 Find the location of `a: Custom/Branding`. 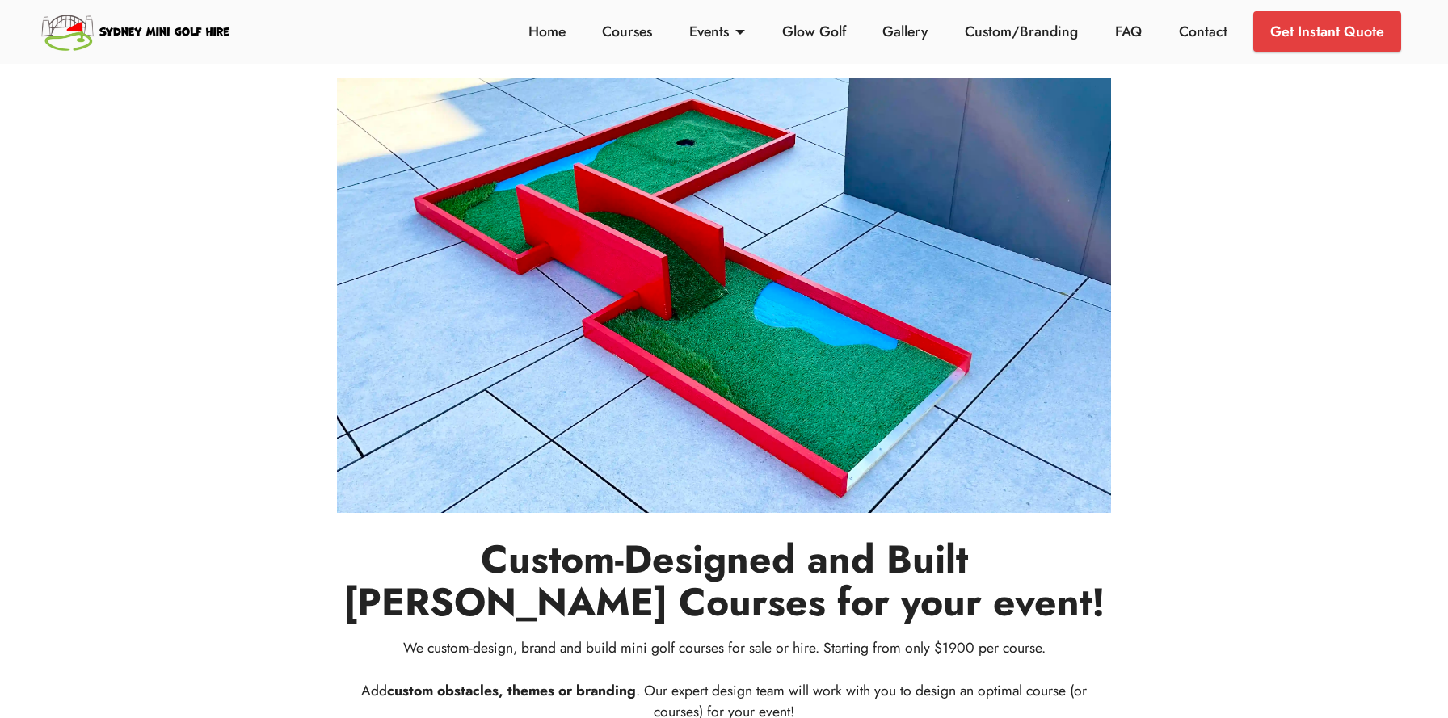

a: Custom/Branding is located at coordinates (1021, 32).